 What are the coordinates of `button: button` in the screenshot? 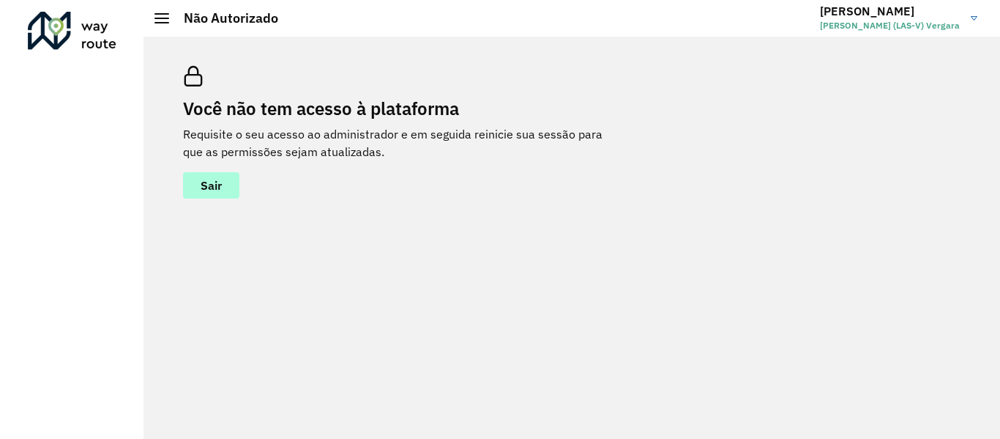 It's located at (211, 185).